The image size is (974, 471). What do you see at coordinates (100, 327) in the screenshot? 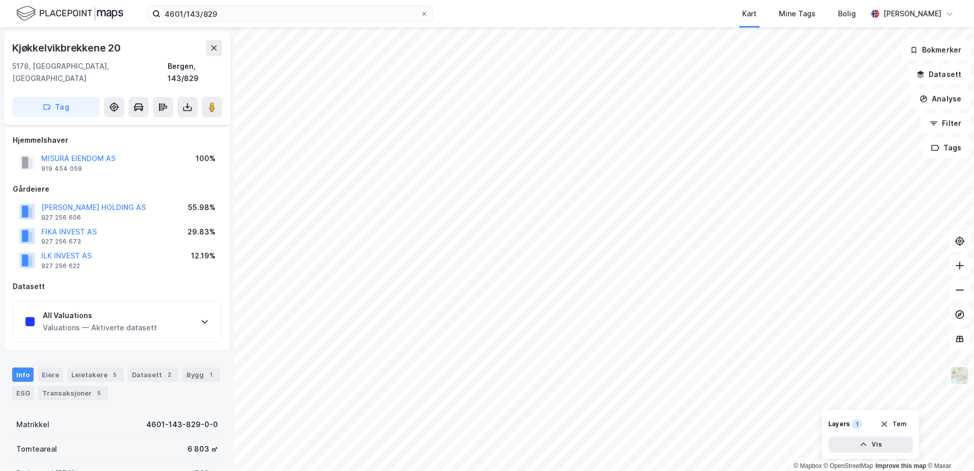
I see `div: Valuations — Aktiverte datasett` at bounding box center [100, 327].